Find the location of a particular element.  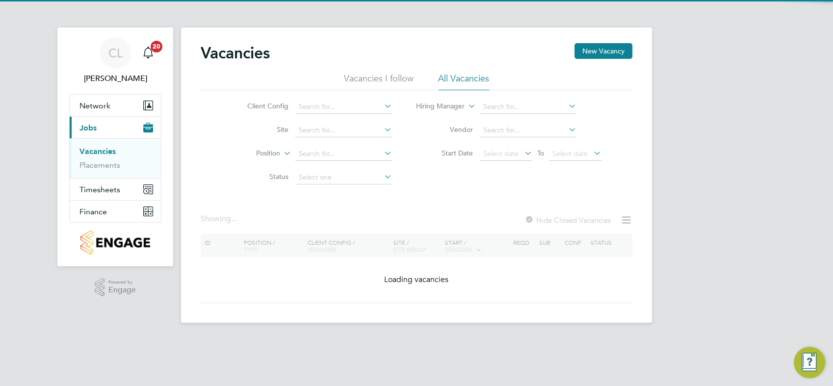

span: Chay Lee-Wo is located at coordinates (115, 78).